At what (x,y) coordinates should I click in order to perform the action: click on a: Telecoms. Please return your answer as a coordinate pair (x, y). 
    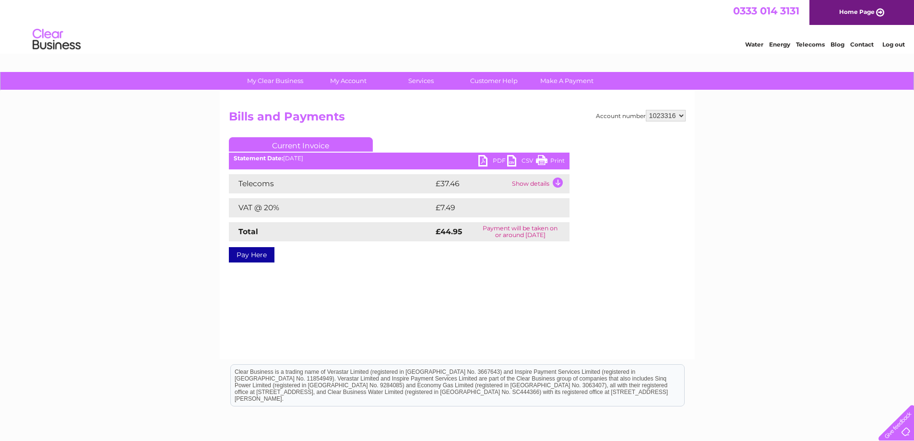
    Looking at the image, I should click on (810, 44).